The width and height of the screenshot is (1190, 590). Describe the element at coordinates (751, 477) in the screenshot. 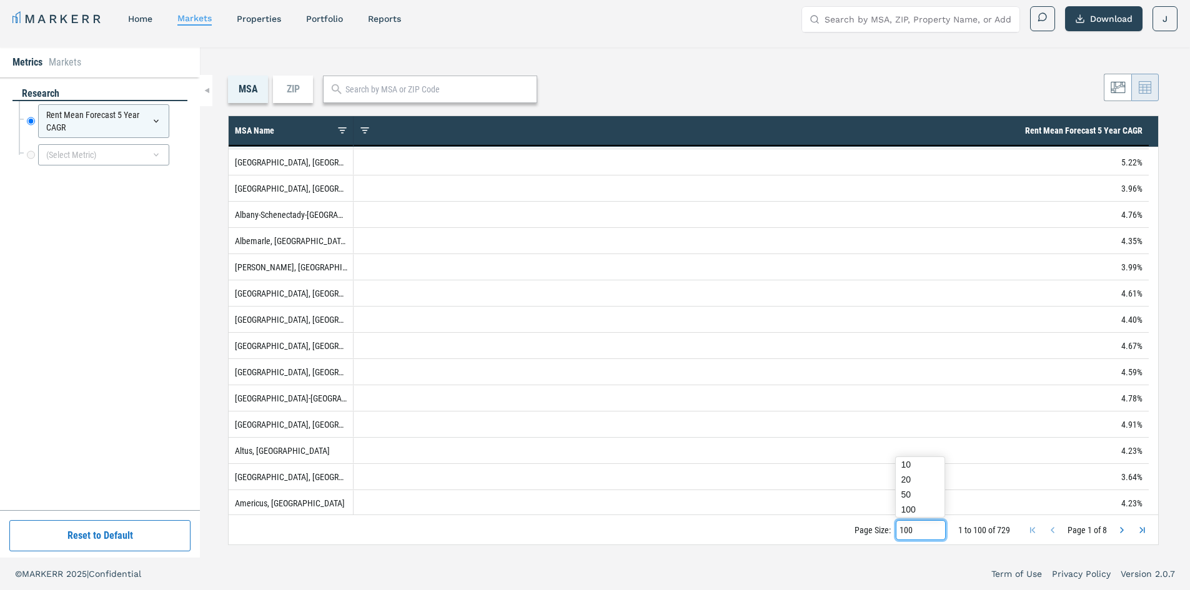

I see `div: 3.64%` at that location.